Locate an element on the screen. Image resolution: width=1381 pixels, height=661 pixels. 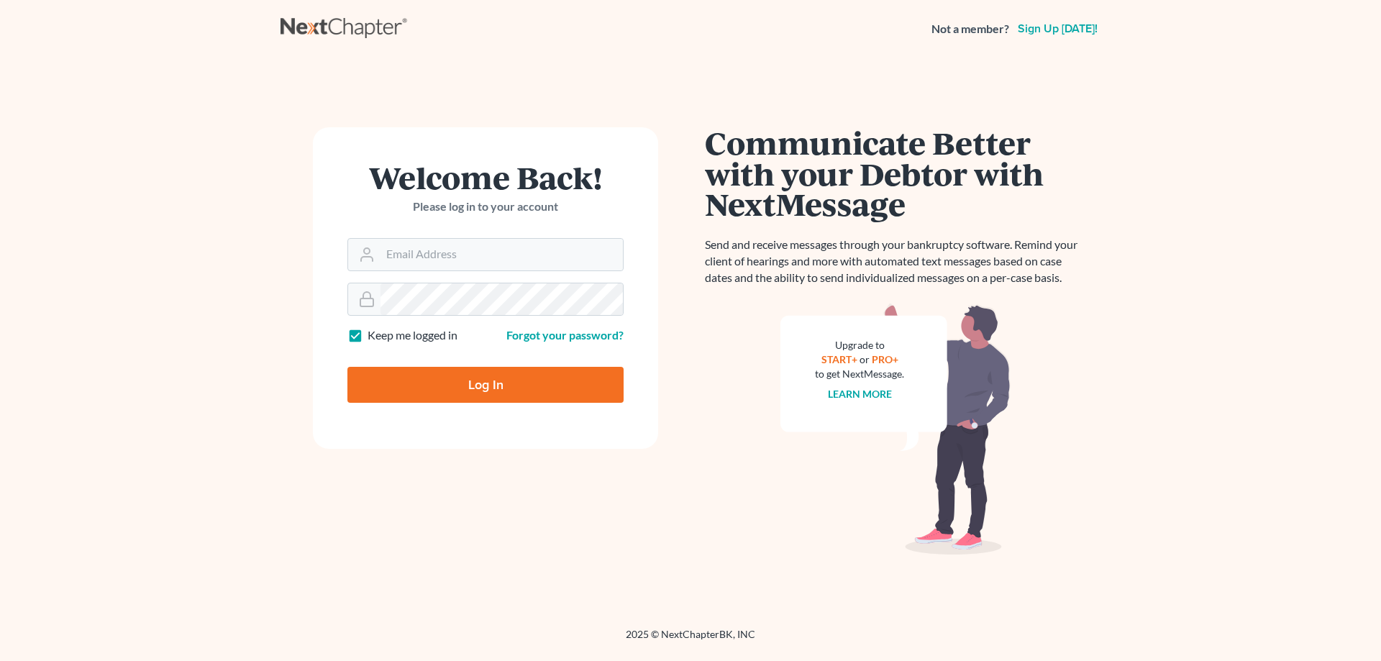
a: Forgot your password? is located at coordinates (565, 334).